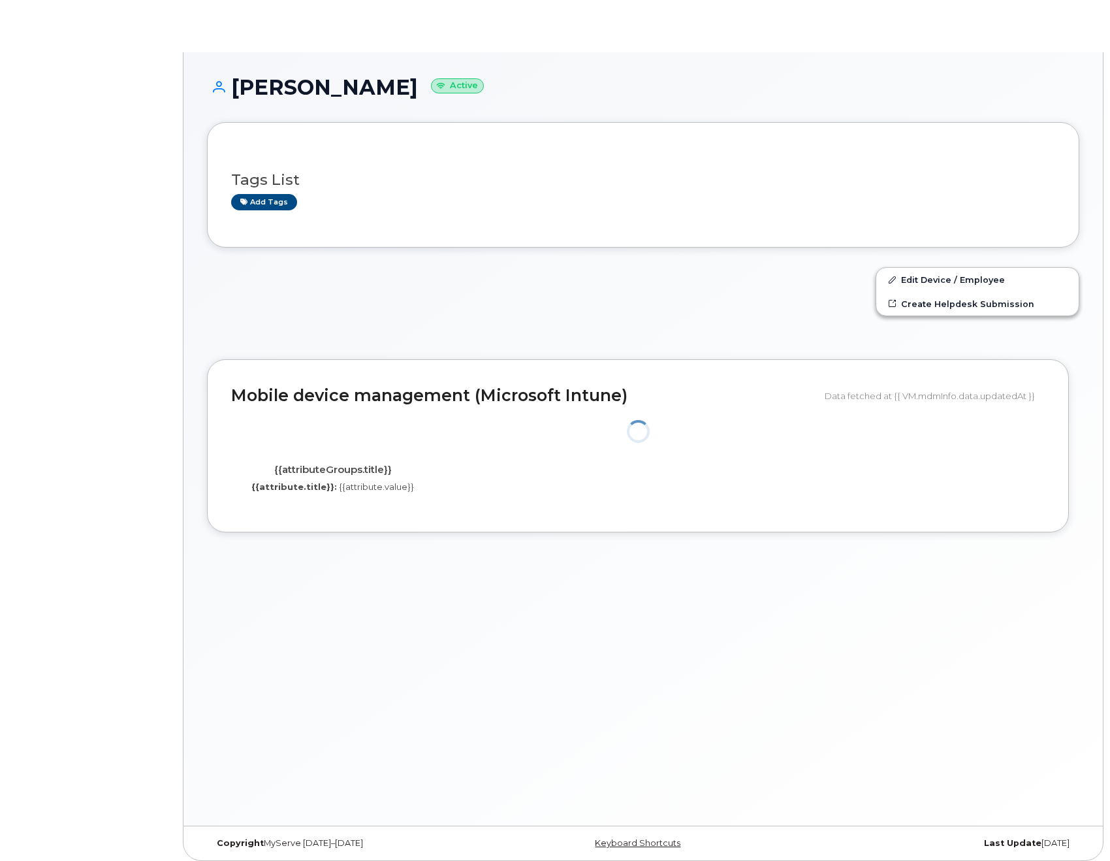 The height and width of the screenshot is (861, 1110). Describe the element at coordinates (523, 396) in the screenshot. I see `h2: Mobile device management (Microsoft Intune)` at that location.